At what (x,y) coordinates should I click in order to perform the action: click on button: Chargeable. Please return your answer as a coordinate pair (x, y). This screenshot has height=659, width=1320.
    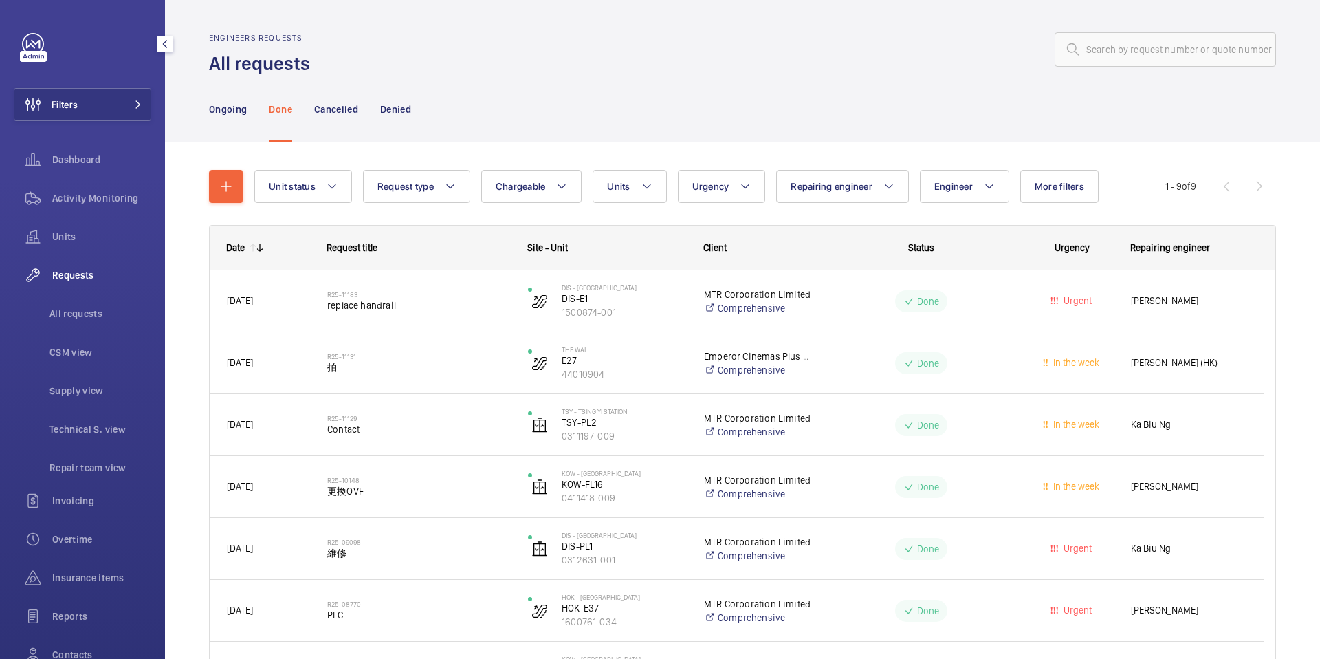
    Looking at the image, I should click on (532, 186).